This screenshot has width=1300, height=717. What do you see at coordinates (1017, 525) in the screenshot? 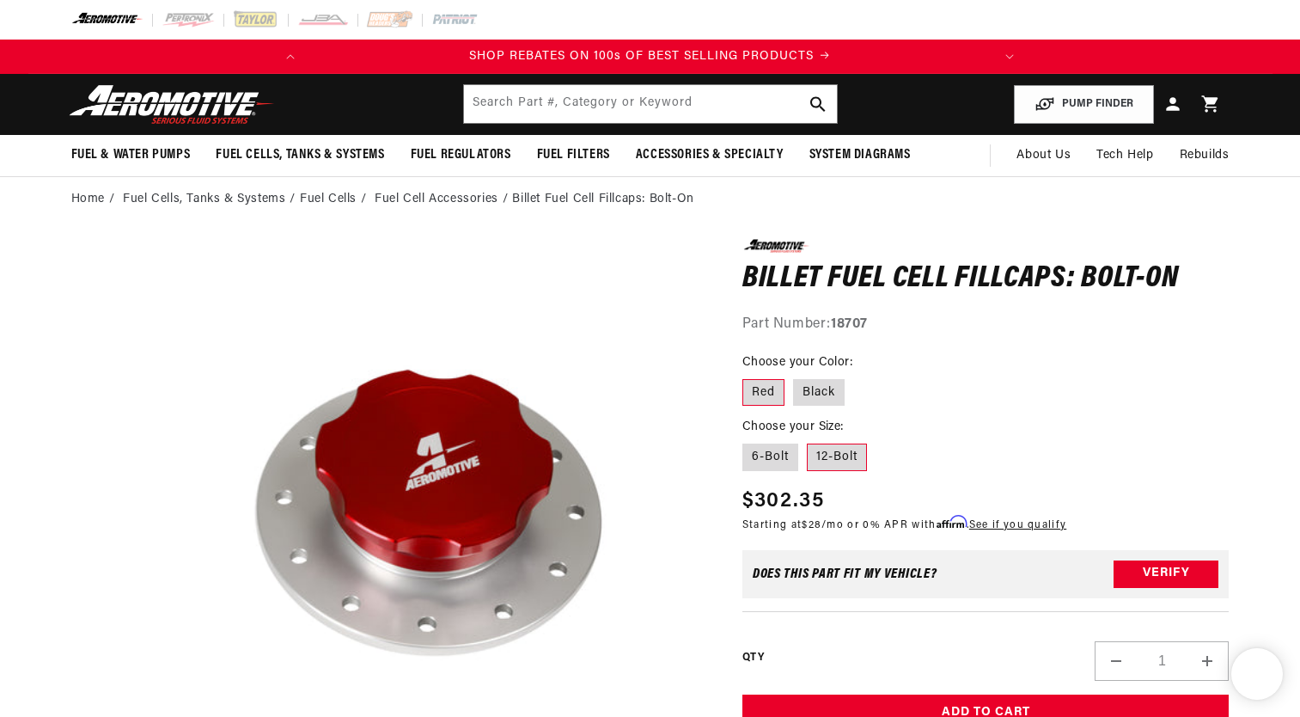
I see `a: See if you qualify - Learn more about Affirm Financing (opens in modal)` at bounding box center [1017, 525].